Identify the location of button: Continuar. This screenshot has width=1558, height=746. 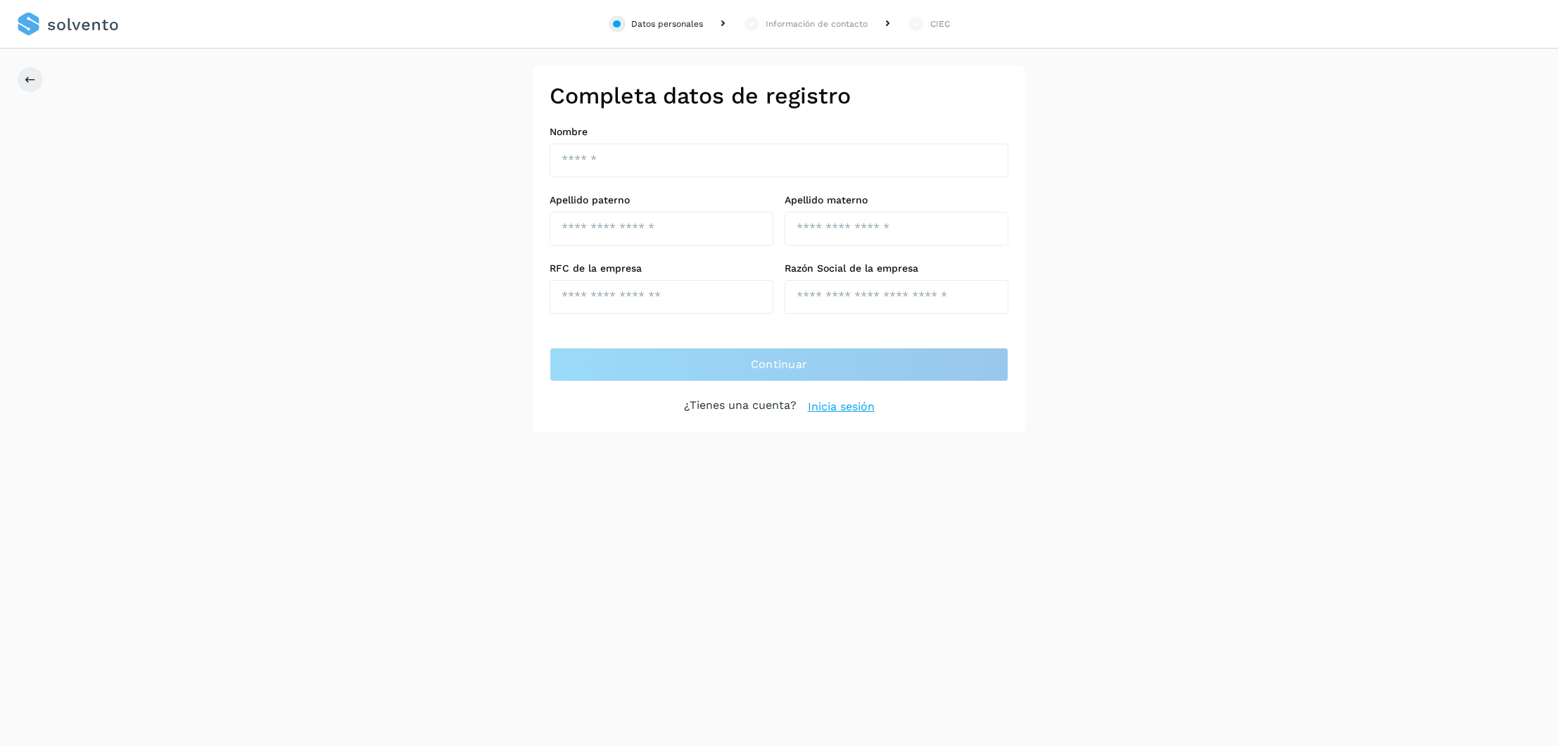
(779, 364).